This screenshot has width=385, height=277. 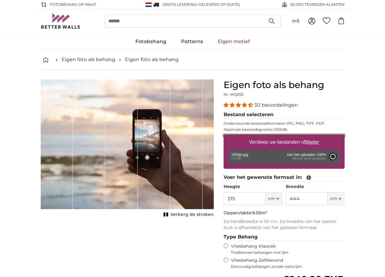 What do you see at coordinates (233, 42) in the screenshot?
I see `a: Eigen motief` at bounding box center [233, 42].